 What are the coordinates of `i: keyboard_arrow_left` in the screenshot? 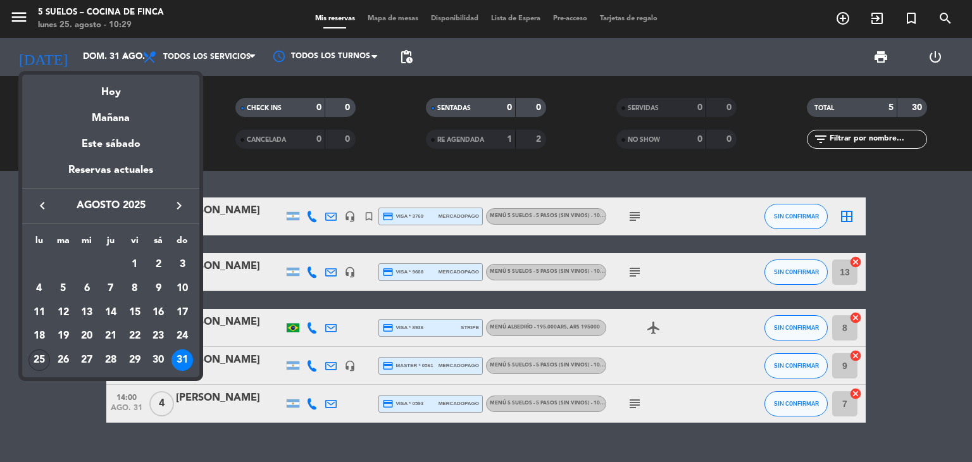 It's located at (42, 206).